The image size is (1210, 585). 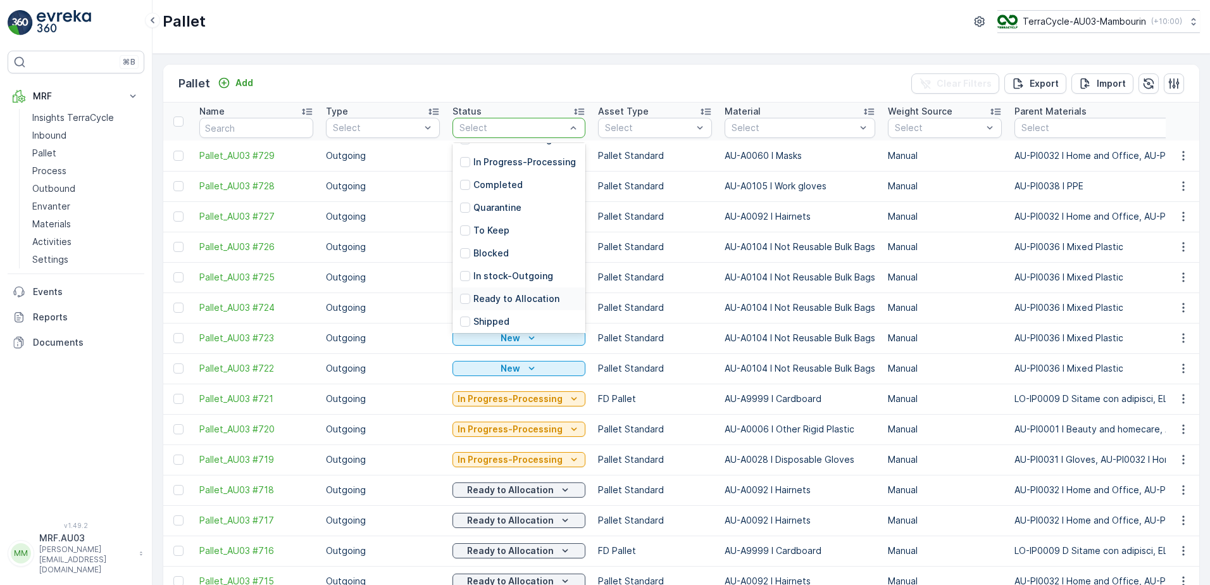 What do you see at coordinates (256, 247) in the screenshot?
I see `a: Pallet_AU03 #726` at bounding box center [256, 247].